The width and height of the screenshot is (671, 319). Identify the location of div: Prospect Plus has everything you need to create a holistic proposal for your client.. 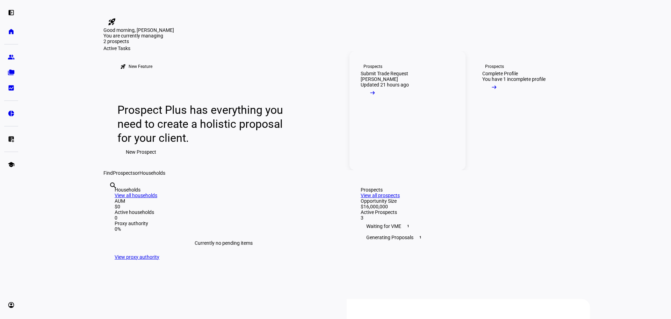
(204, 124).